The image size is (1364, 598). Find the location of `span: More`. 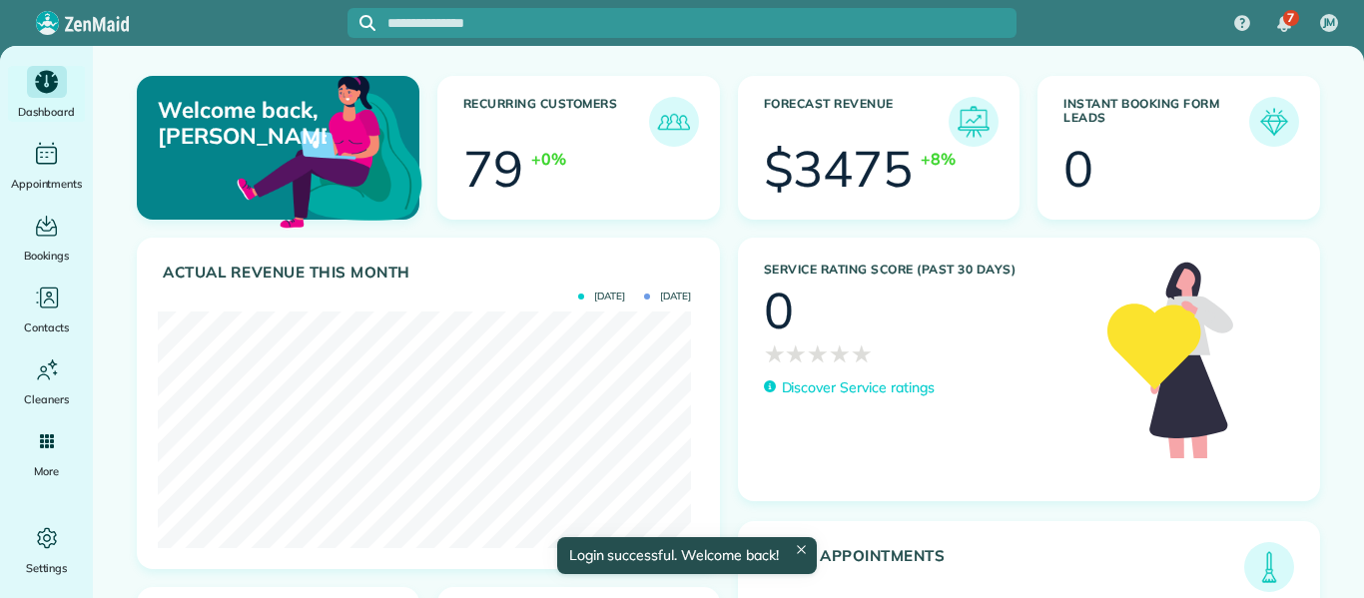

span: More is located at coordinates (46, 471).